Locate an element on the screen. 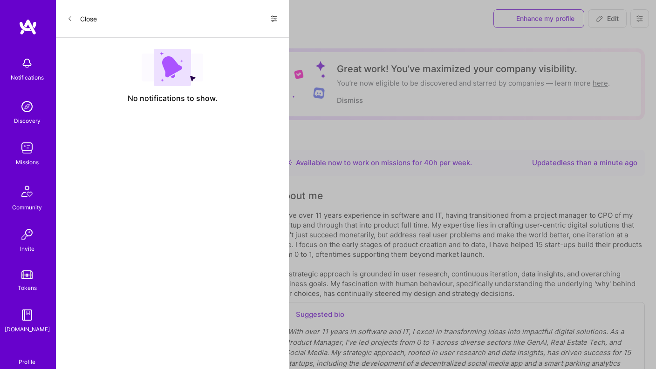  img: logo is located at coordinates (28, 27).